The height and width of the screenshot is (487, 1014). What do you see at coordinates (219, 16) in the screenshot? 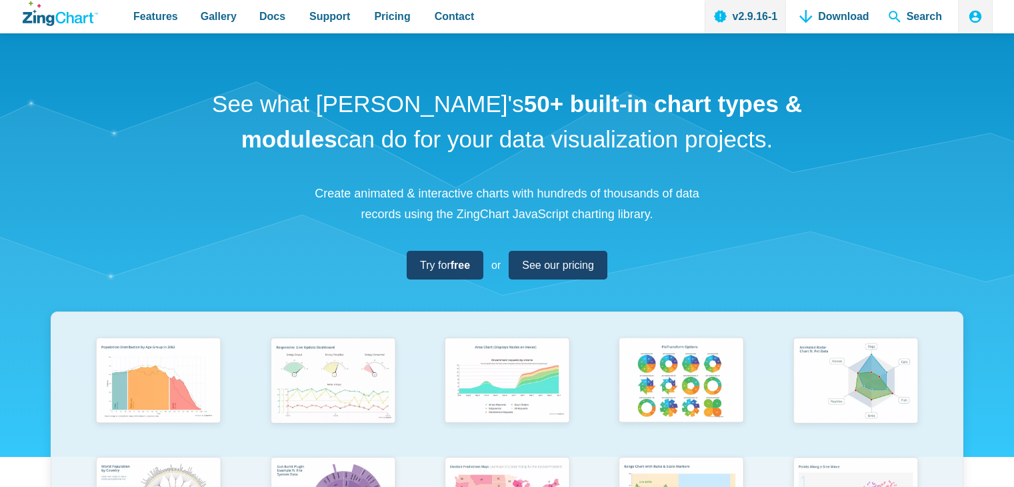
I see `span: Gallery` at bounding box center [219, 16].